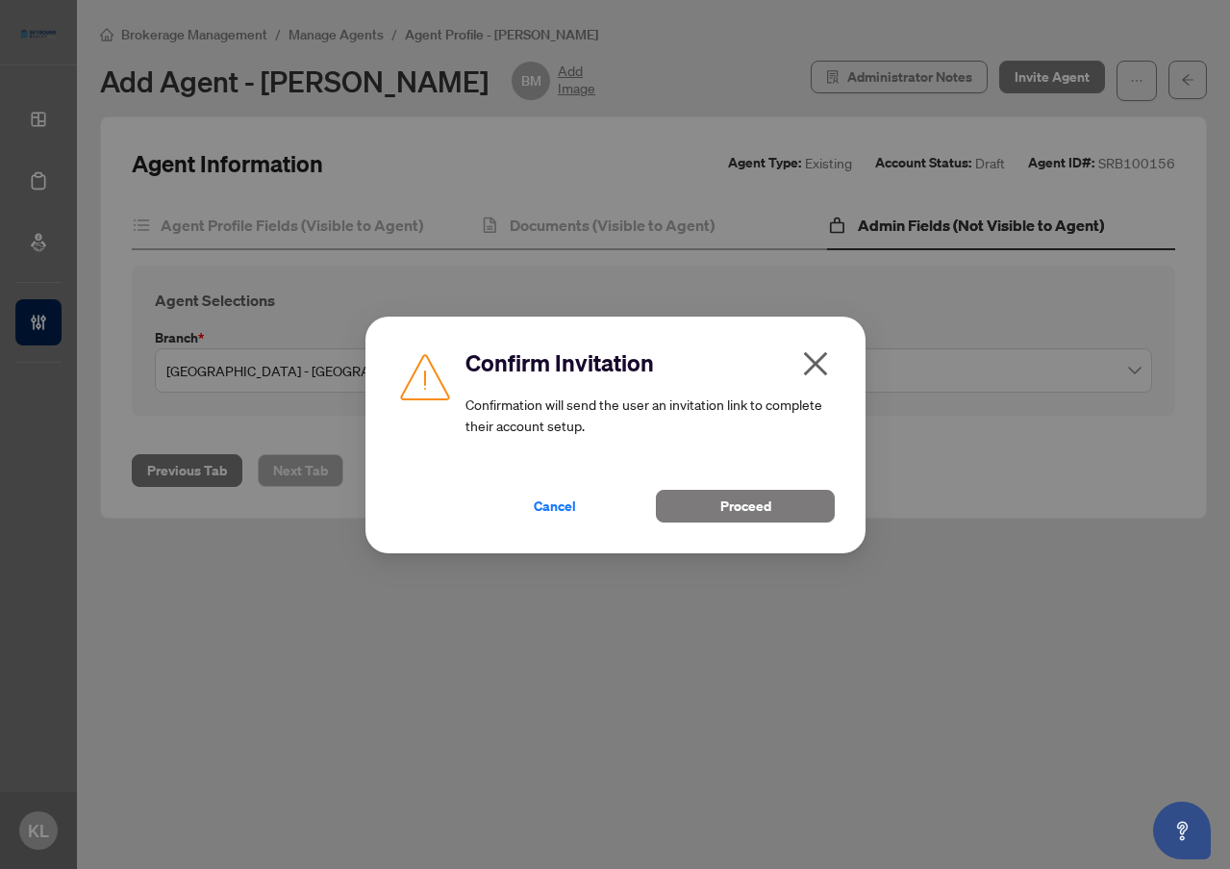 The height and width of the screenshot is (869, 1230). What do you see at coordinates (425, 376) in the screenshot?
I see `img: Caution Icon` at bounding box center [425, 376].